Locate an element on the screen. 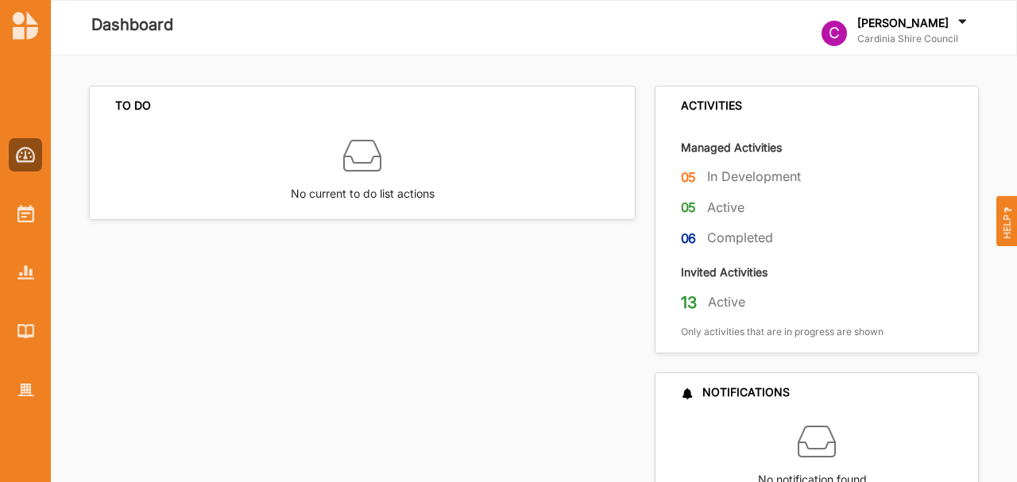 The image size is (1017, 482). img: Organisation is located at coordinates (25, 390).